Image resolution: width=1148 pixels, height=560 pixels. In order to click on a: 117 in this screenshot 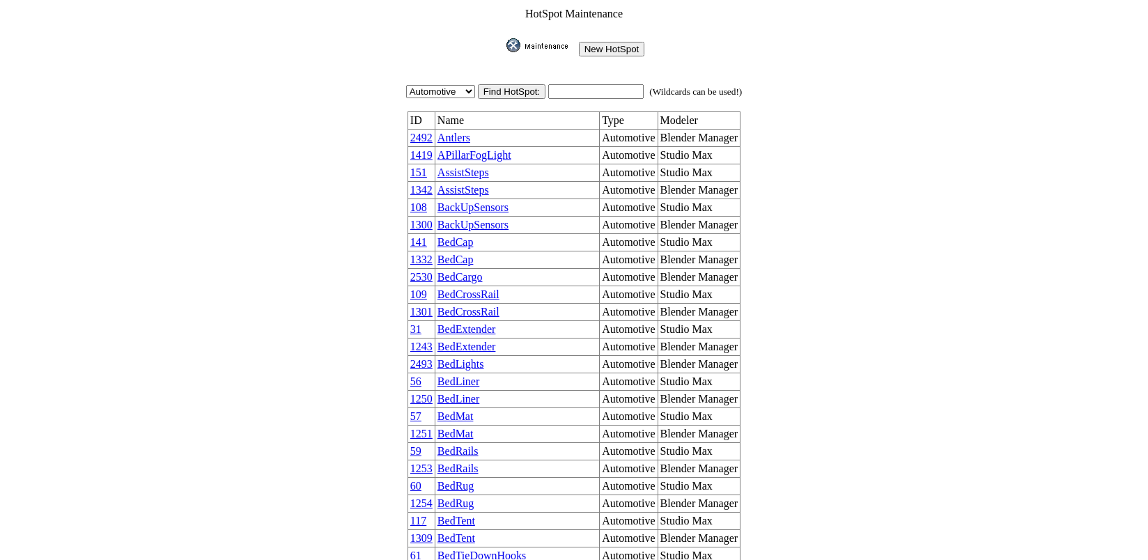, I will do `click(418, 520)`.